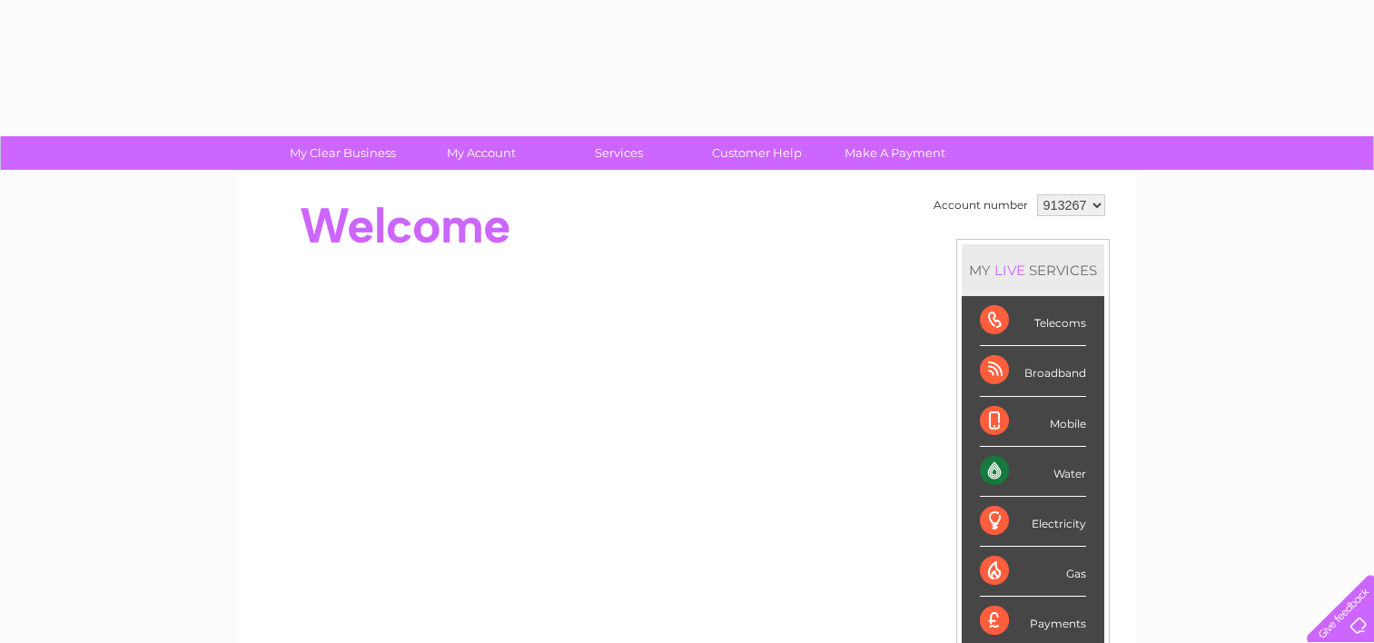 The image size is (1374, 643). Describe the element at coordinates (342, 153) in the screenshot. I see `a: My Clear Business` at that location.